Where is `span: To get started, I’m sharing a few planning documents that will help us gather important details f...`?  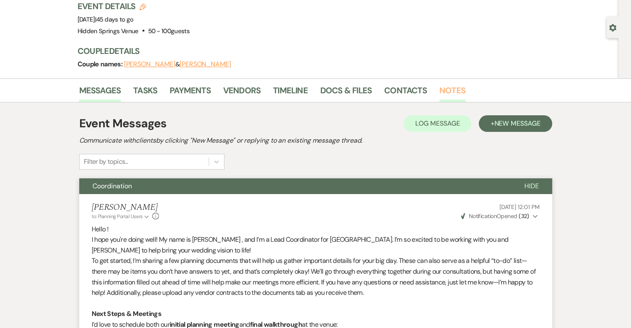 span: To get started, I’m sharing a few planning documents that will help us gather important details f... is located at coordinates (313, 277).